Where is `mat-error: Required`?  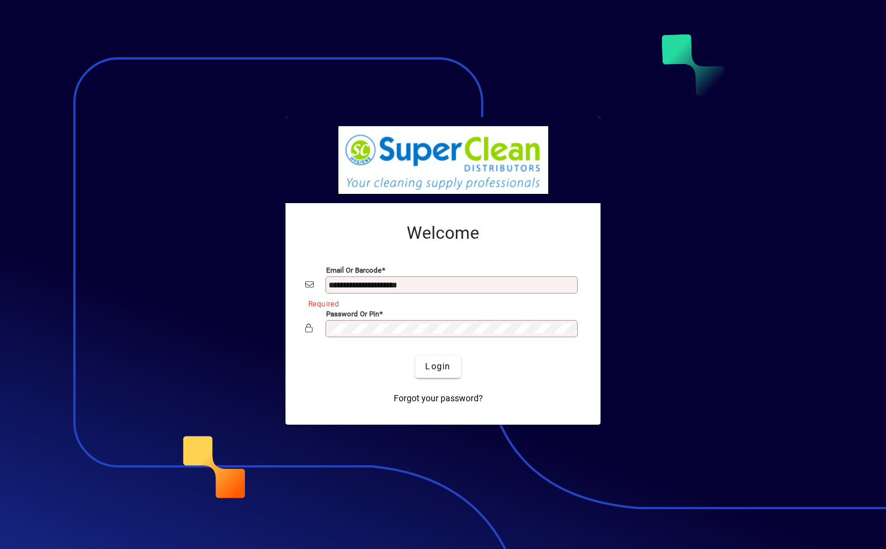
mat-error: Required is located at coordinates (439, 303).